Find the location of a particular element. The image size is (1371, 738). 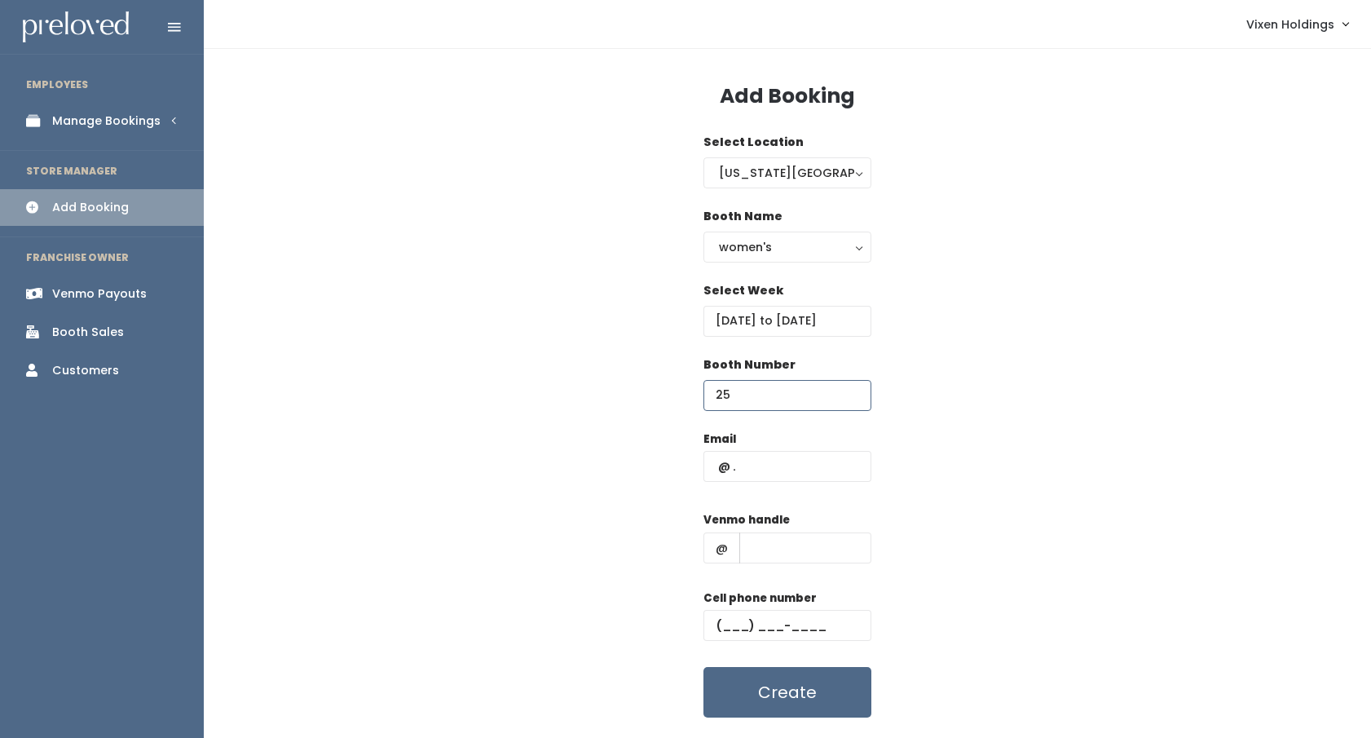

div: Booth Sales is located at coordinates (88, 332).